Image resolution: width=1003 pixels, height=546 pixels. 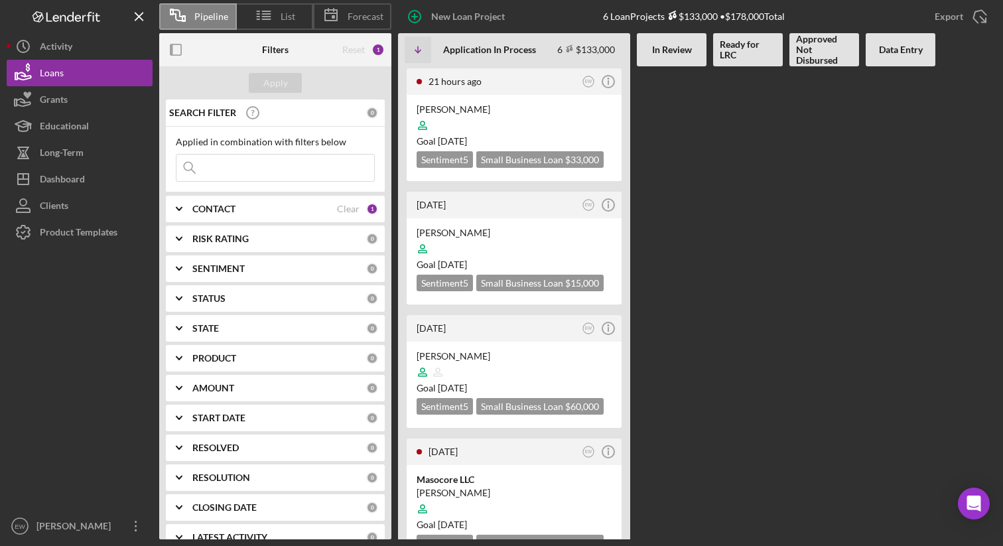 I want to click on button: Product Templates, so click(x=80, y=232).